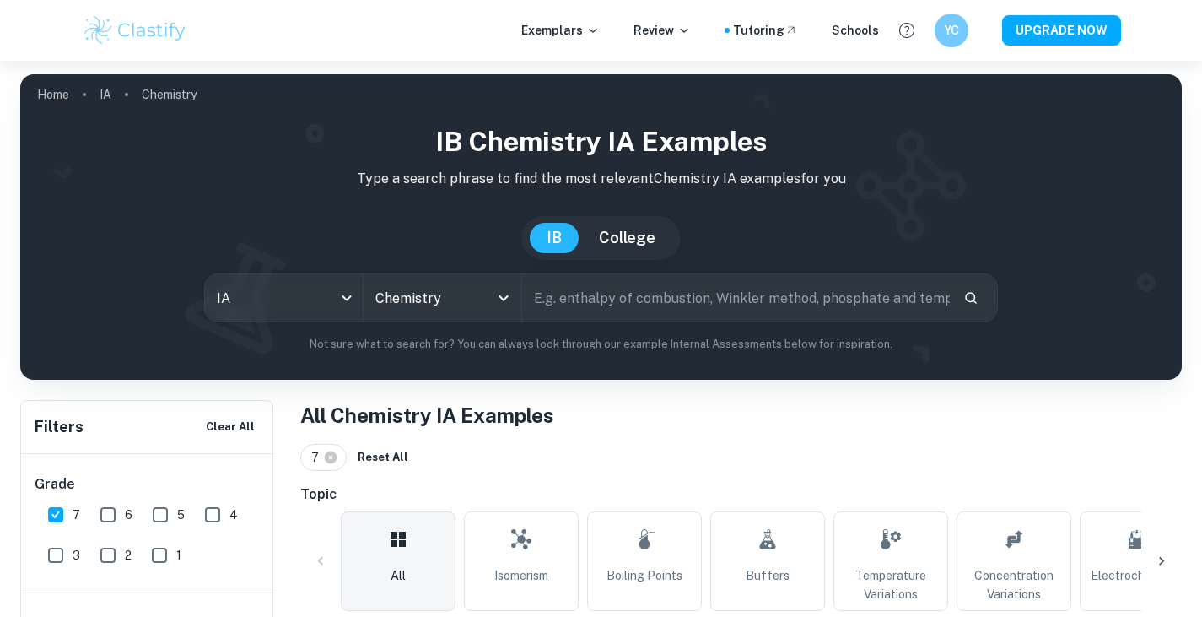  What do you see at coordinates (181, 515) in the screenshot?
I see `span: 5` at bounding box center [181, 515].